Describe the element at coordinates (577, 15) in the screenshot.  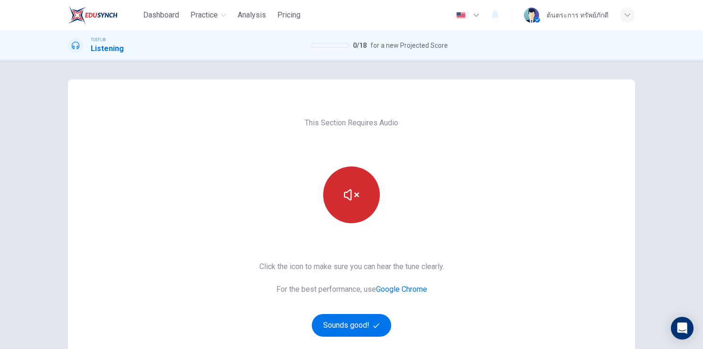
I see `div: ต้นตระการ ทรัพย์ภักดี` at that location.